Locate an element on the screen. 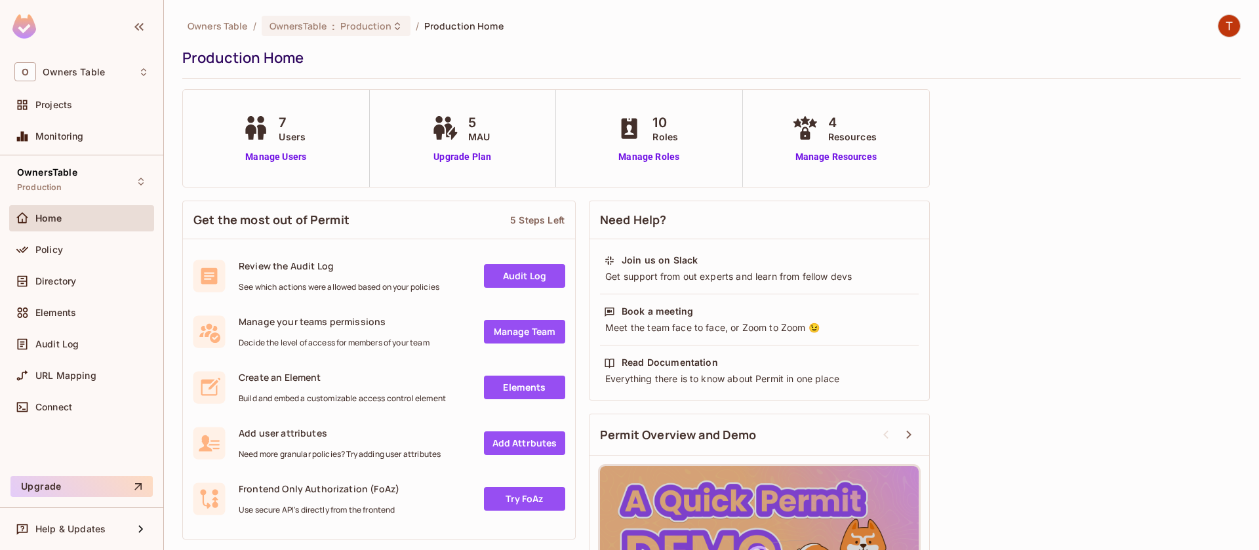 The width and height of the screenshot is (1259, 550). a: Add Attrbutes is located at coordinates (525, 443).